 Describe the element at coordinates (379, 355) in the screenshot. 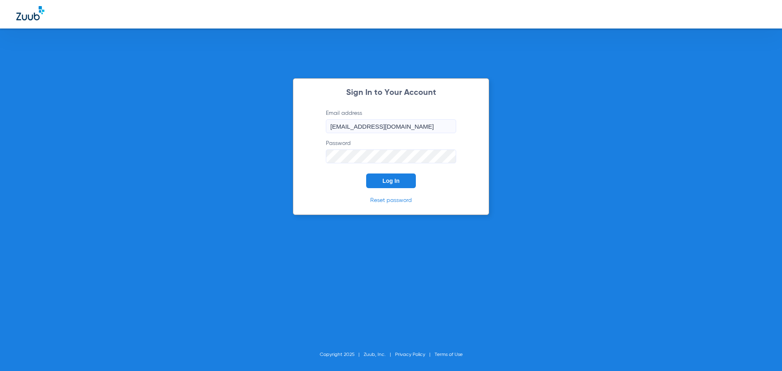

I see `li: Zuub, Inc.` at that location.